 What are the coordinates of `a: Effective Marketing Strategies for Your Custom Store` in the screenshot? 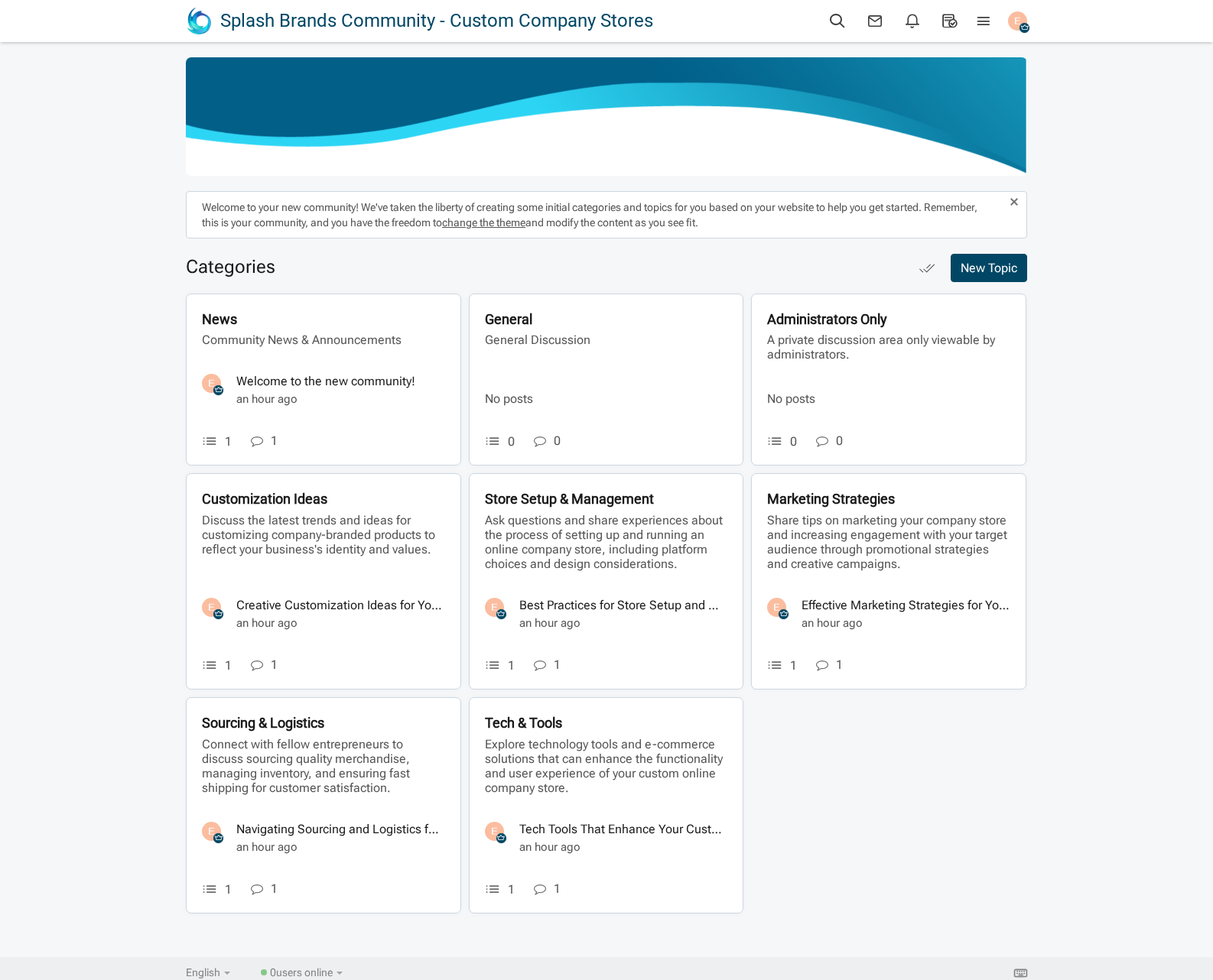 It's located at (906, 605).